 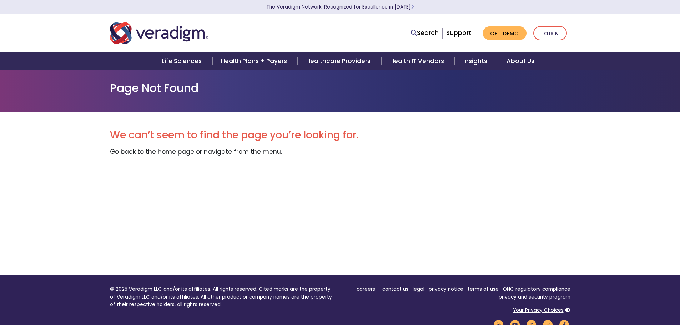 What do you see at coordinates (340, 152) in the screenshot?
I see `p: Go back to the home page or navigate from the menu.` at bounding box center [340, 152].